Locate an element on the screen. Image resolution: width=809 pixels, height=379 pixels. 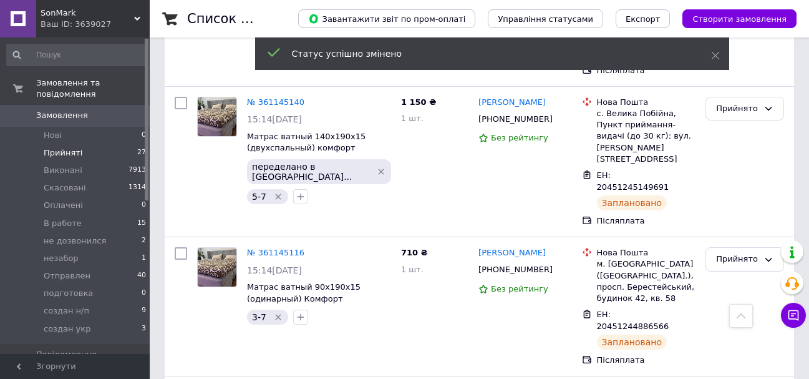
span: ЕН: 20451245149691 is located at coordinates (633, 181).